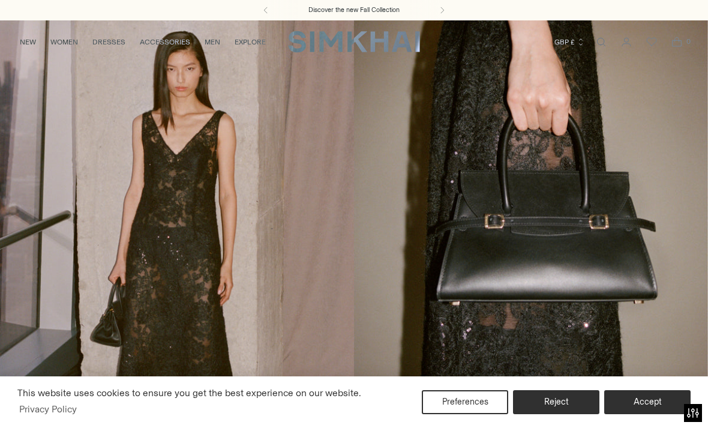  Describe the element at coordinates (465, 402) in the screenshot. I see `button: Preferences` at that location.